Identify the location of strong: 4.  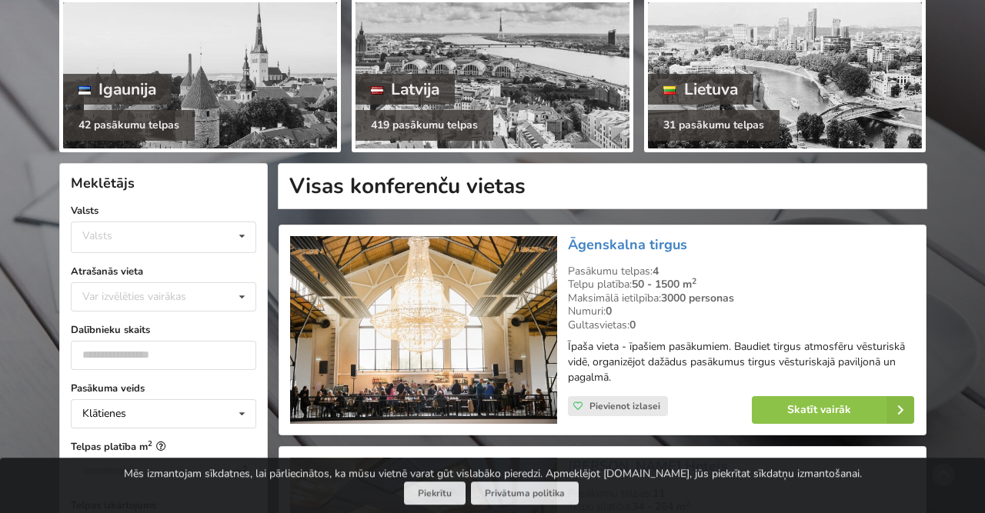
(656, 271).